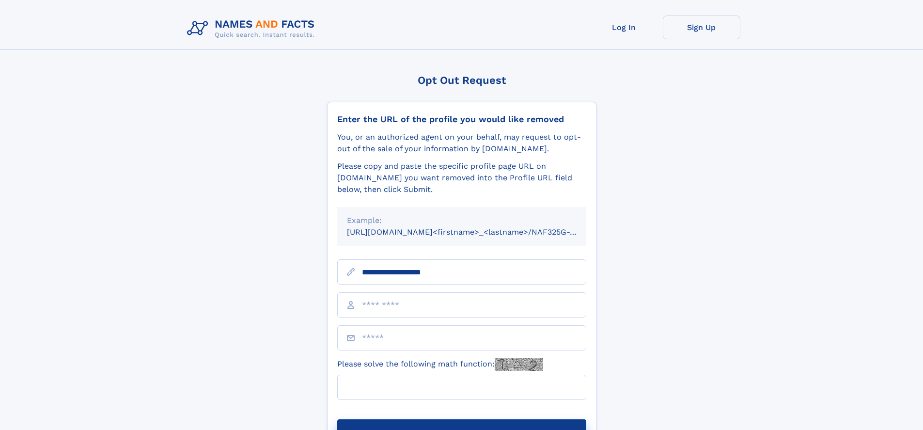 This screenshot has height=430, width=923. I want to click on label: Please solve the following math function:, so click(440, 364).